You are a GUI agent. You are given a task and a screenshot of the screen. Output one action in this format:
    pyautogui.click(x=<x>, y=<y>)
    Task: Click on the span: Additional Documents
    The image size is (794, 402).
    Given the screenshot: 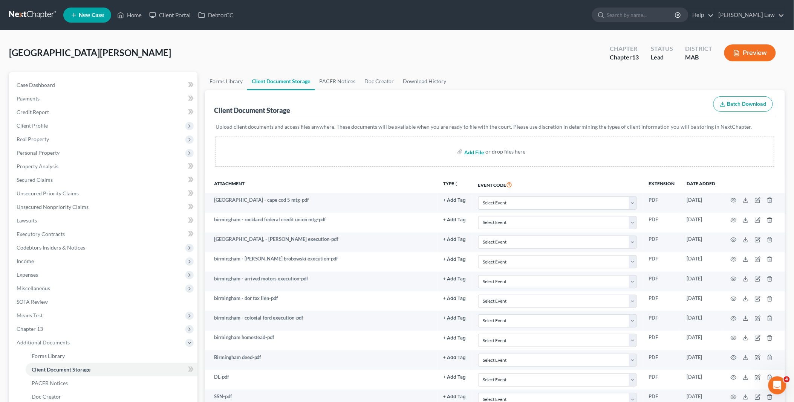 What is the action you would take?
    pyautogui.click(x=43, y=342)
    